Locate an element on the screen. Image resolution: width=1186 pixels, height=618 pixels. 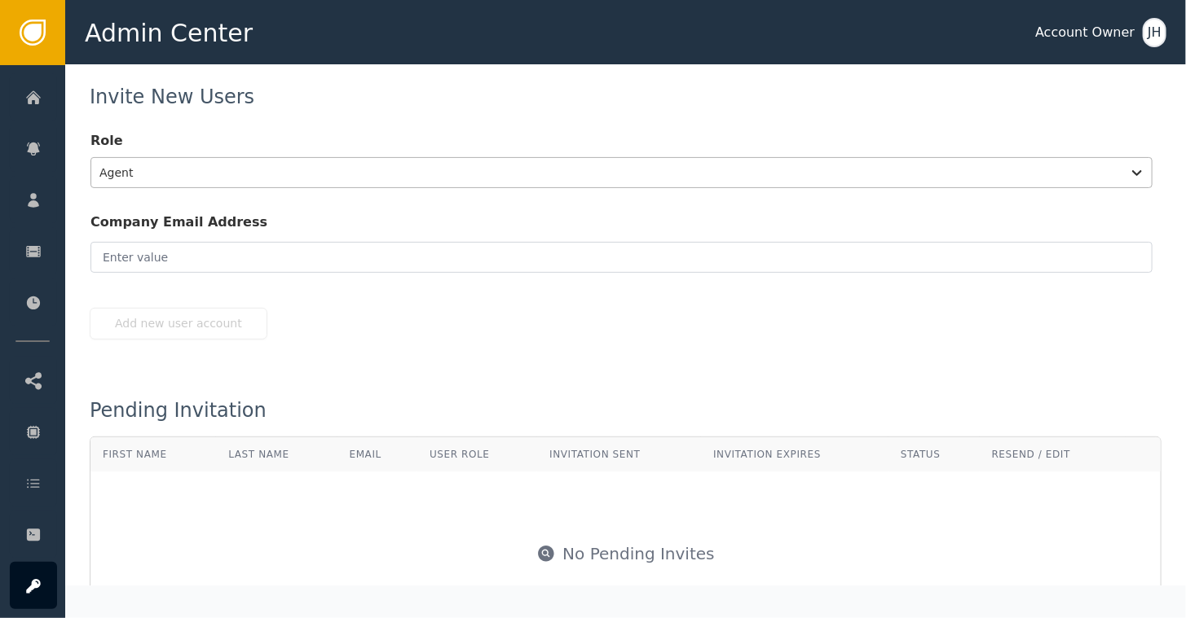
th: Status is located at coordinates (934, 455).